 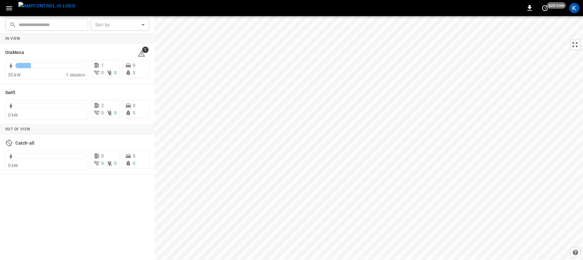 What do you see at coordinates (545, 8) in the screenshot?
I see `button: set refresh interval` at bounding box center [545, 8].